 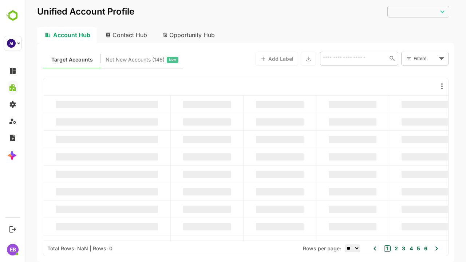 I want to click on button: Export the selected data as CSV, so click(x=283, y=59).